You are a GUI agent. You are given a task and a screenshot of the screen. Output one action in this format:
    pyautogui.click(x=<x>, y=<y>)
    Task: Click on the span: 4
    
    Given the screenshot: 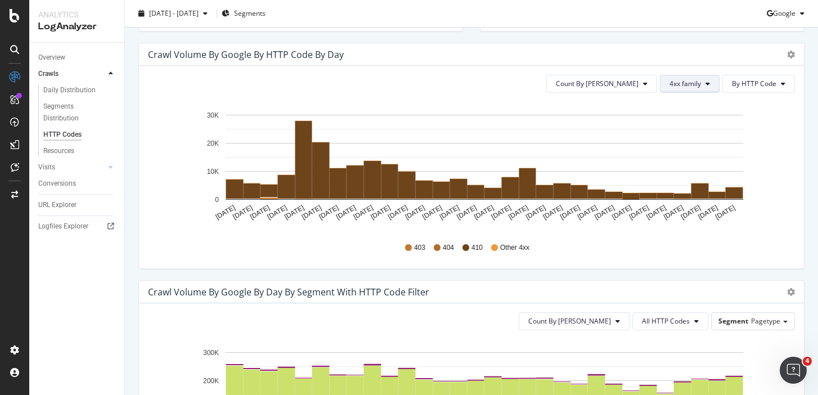 What is the action you would take?
    pyautogui.click(x=808, y=361)
    